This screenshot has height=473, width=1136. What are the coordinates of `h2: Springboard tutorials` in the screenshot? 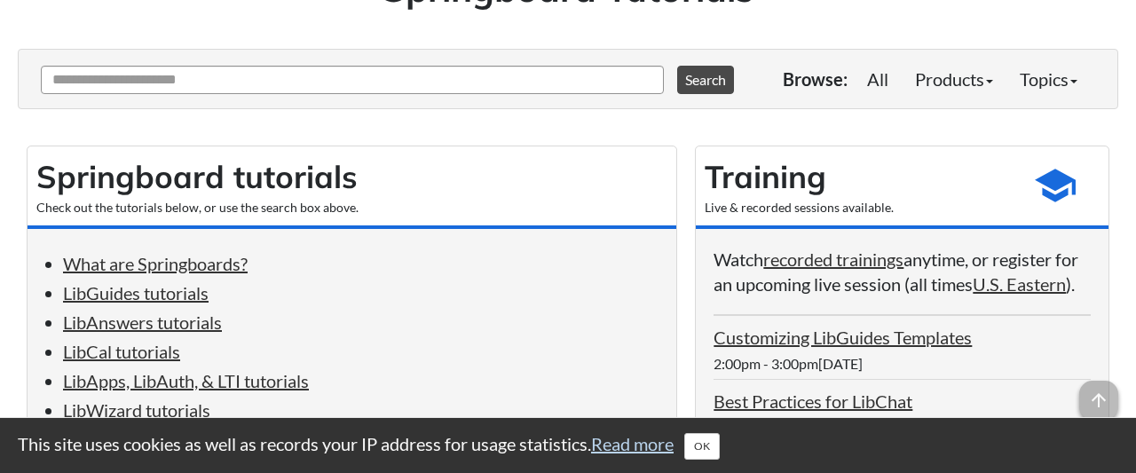 It's located at (351, 177).